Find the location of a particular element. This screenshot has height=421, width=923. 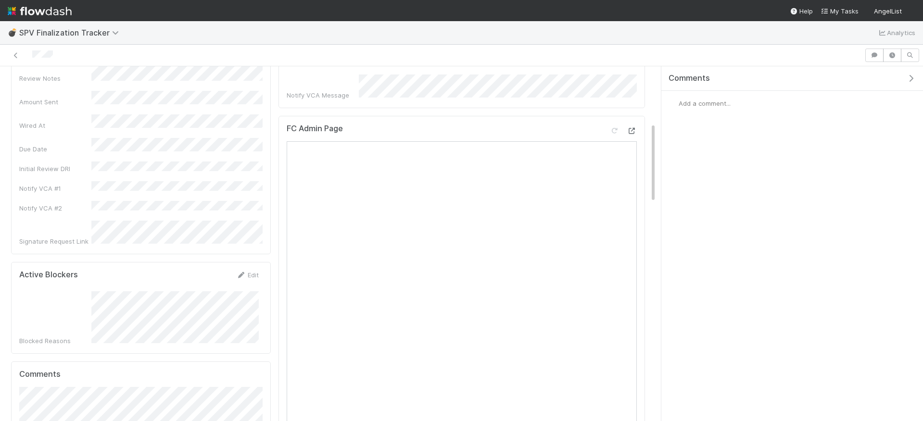

a: Analytics is located at coordinates (896, 33).